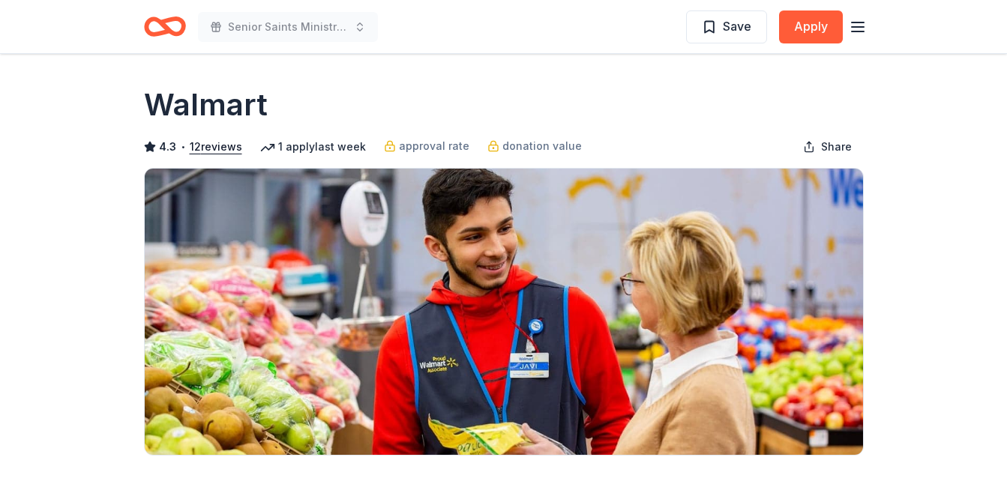 This screenshot has height=481, width=1007. I want to click on button: Save, so click(726, 27).